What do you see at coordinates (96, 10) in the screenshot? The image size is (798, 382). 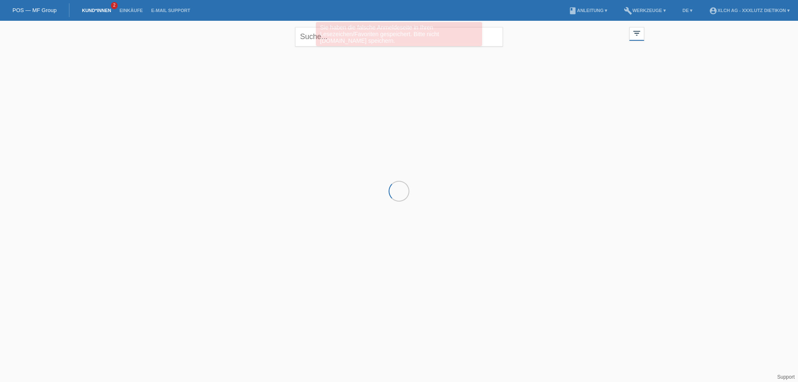 I see `a: Kund*innen` at bounding box center [96, 10].